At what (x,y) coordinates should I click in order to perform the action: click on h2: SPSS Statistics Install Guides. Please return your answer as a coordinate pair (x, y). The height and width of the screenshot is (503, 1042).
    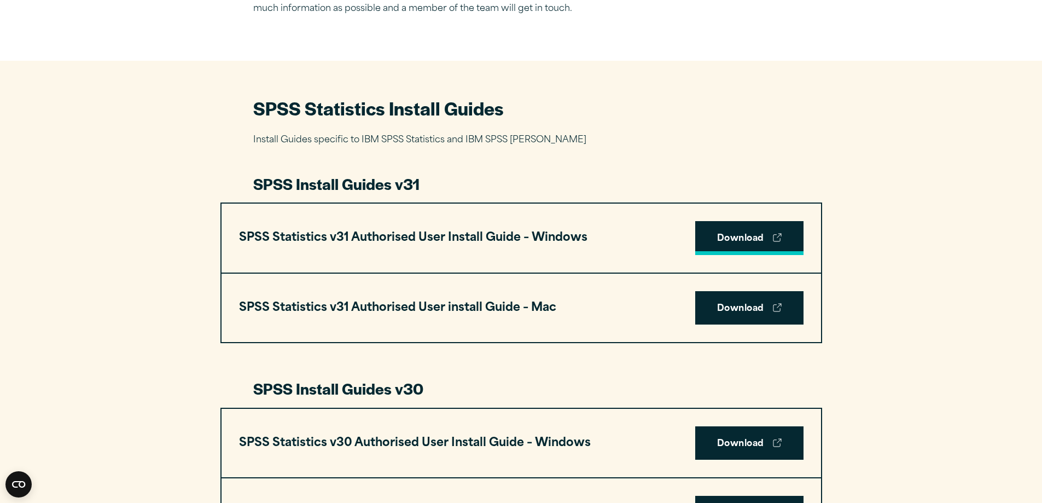
    Looking at the image, I should click on (521, 108).